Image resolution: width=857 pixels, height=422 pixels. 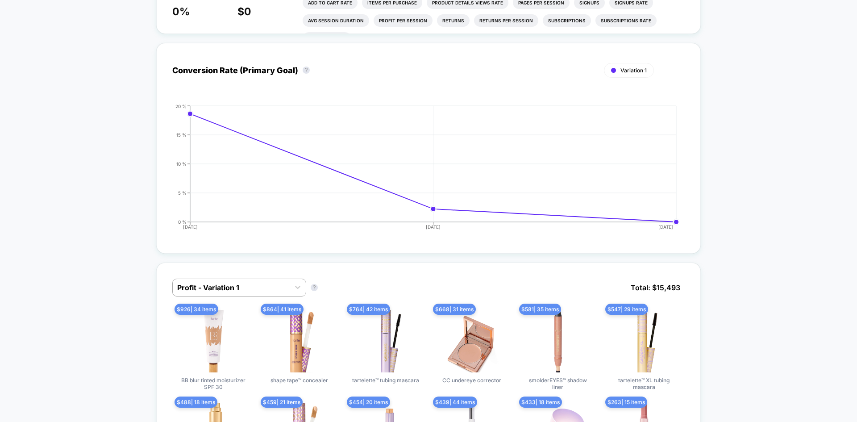 I want to click on img: CC undereye corrector, so click(x=472, y=341).